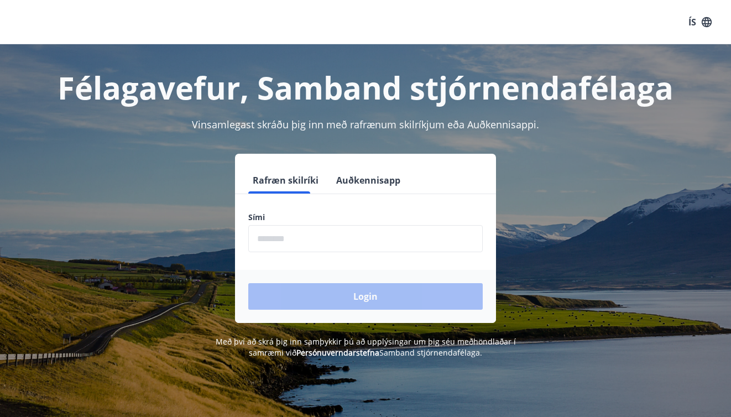 Image resolution: width=731 pixels, height=417 pixels. Describe the element at coordinates (338, 352) in the screenshot. I see `a: Persónuverndarstefna` at that location.